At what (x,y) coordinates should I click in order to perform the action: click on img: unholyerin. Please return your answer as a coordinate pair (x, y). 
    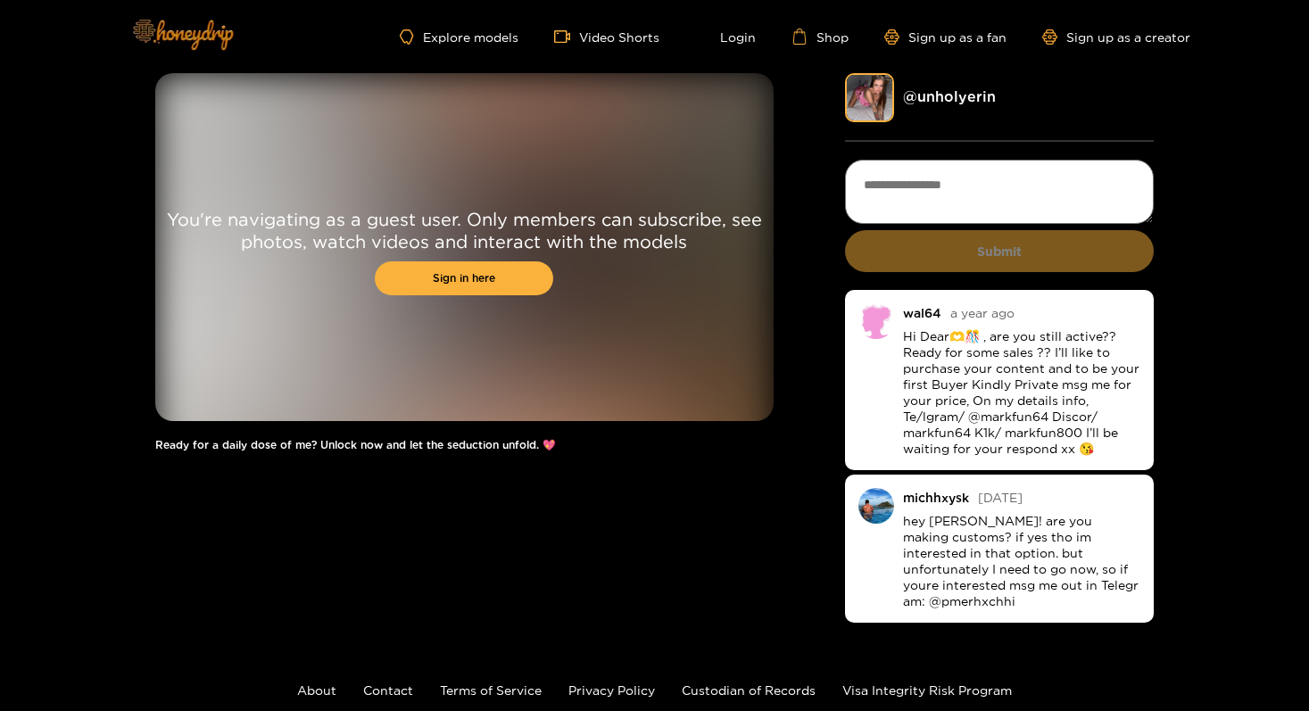
    Looking at the image, I should click on (869, 97).